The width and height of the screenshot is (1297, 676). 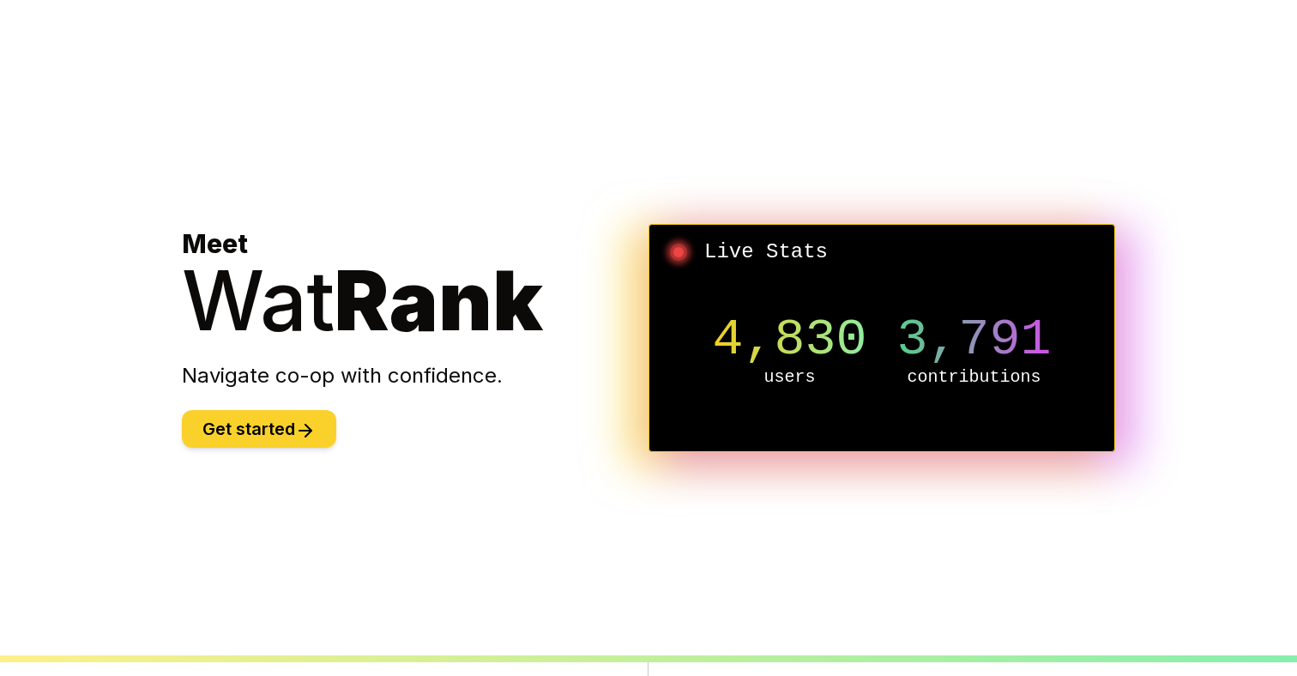 What do you see at coordinates (258, 300) in the screenshot?
I see `span: Wat` at bounding box center [258, 300].